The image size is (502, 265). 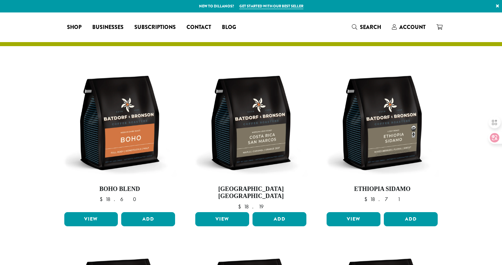 What do you see at coordinates (229, 27) in the screenshot?
I see `span: Blog` at bounding box center [229, 27].